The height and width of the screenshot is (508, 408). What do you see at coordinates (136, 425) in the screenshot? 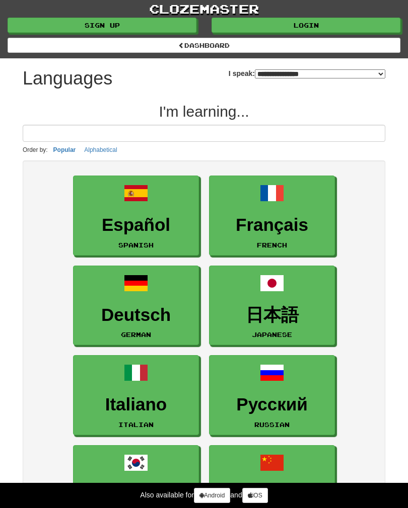
I see `small: Italian` at bounding box center [136, 425].